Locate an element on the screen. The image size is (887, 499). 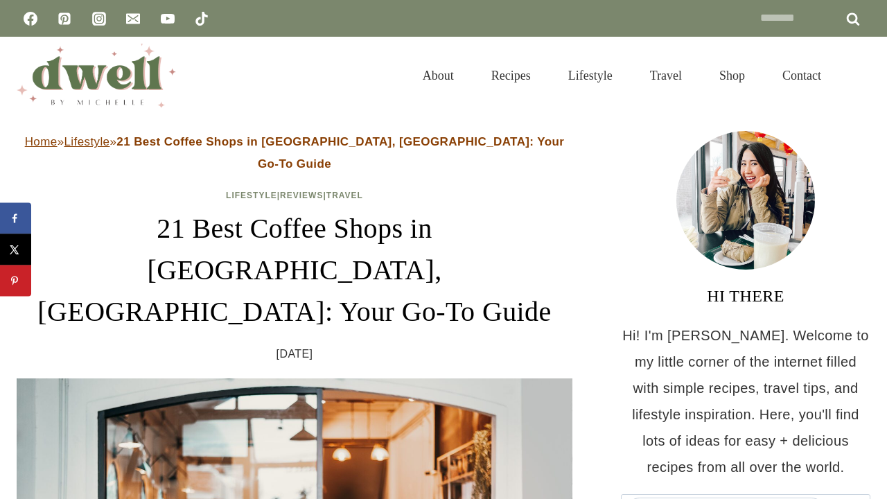
a: Email is located at coordinates (133, 19).